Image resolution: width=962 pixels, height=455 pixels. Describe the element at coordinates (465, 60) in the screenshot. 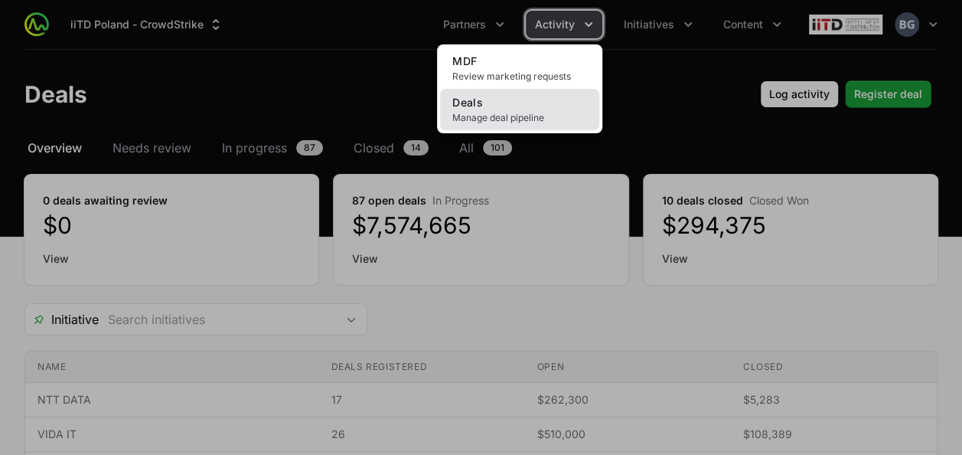

I see `span: MDF` at that location.